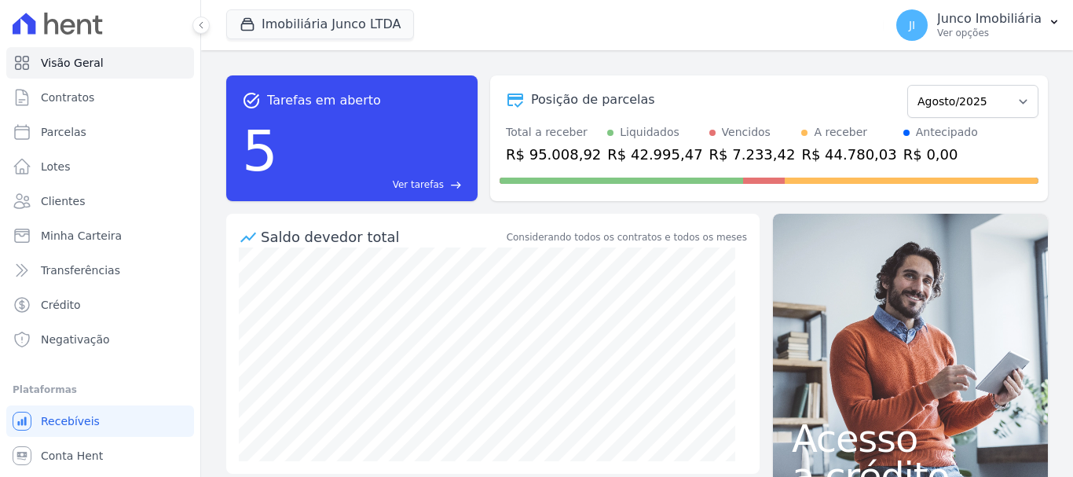 This screenshot has width=1073, height=477. What do you see at coordinates (81, 236) in the screenshot?
I see `span: Minha Carteira` at bounding box center [81, 236].